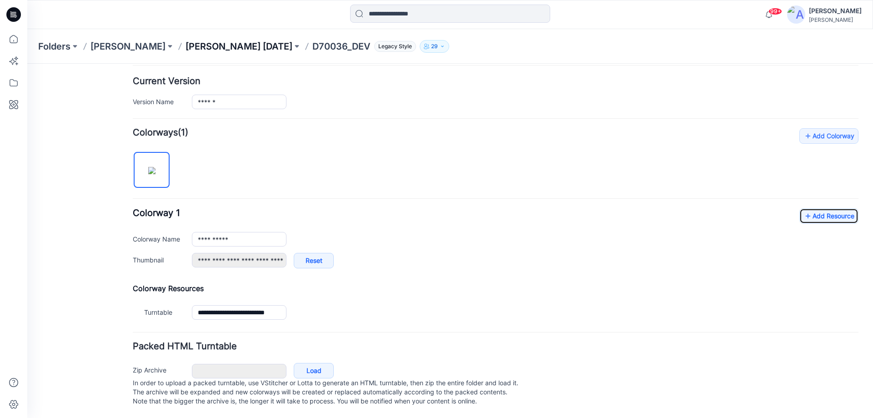 The height and width of the screenshot is (418, 873). I want to click on p: Folders, so click(54, 46).